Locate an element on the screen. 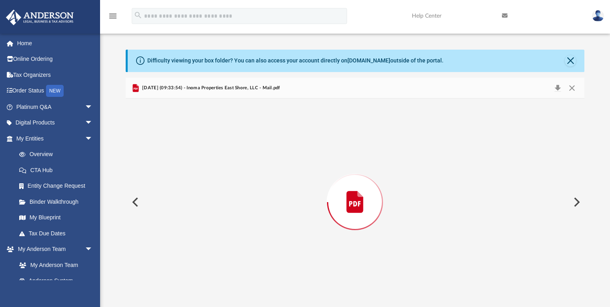 This screenshot has width=610, height=307. a: Online Ordering is located at coordinates (55, 59).